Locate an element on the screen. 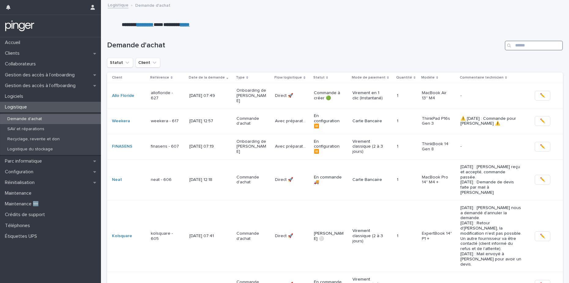 This screenshot has width=569, height=283. p: Modèle is located at coordinates (428, 78).